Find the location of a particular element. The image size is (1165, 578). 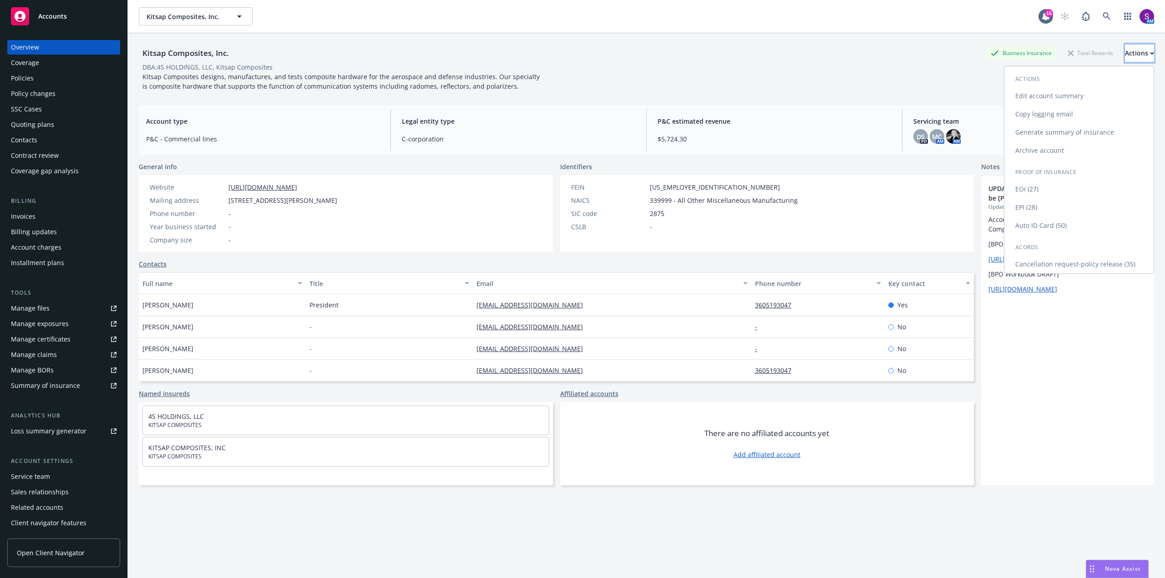

span: P&C - Commercial lines is located at coordinates (263, 139).